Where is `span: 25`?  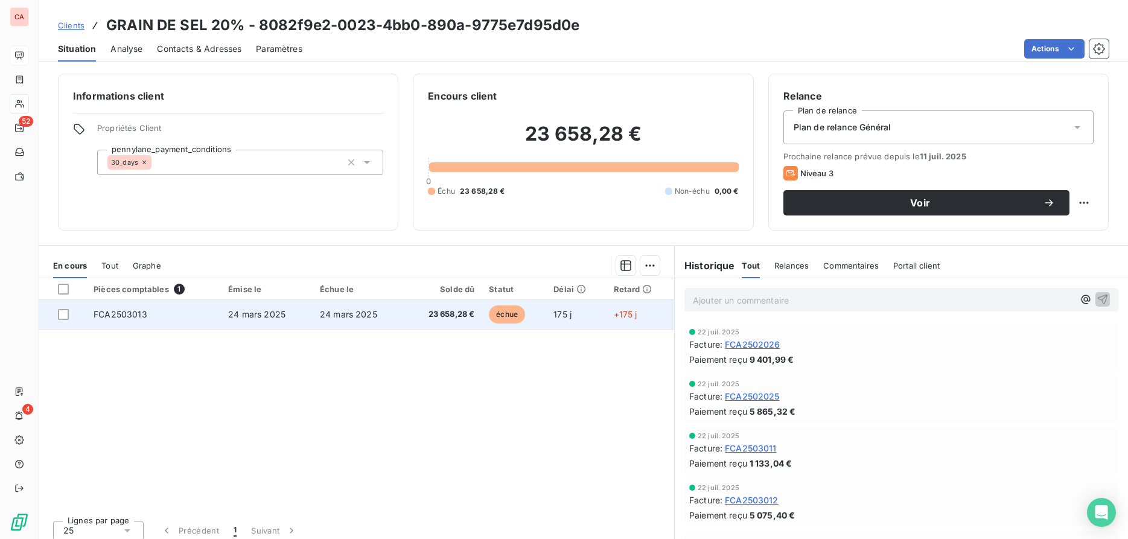
span: 25 is located at coordinates (68, 531).